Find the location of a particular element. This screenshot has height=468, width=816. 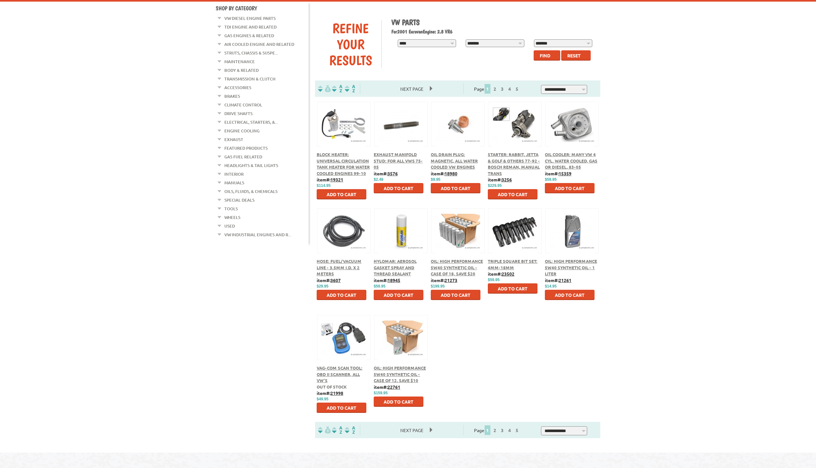

img: Sort by Sales Rank is located at coordinates (350, 430).